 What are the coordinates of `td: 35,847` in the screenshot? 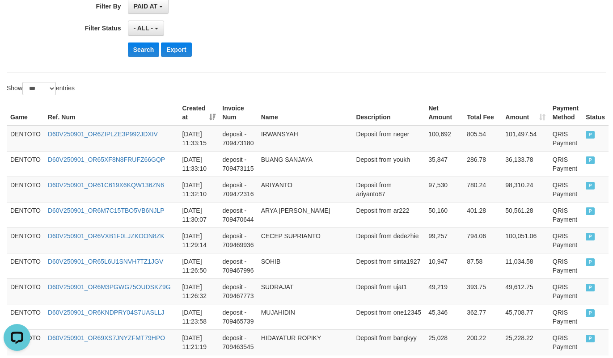 It's located at (444, 164).